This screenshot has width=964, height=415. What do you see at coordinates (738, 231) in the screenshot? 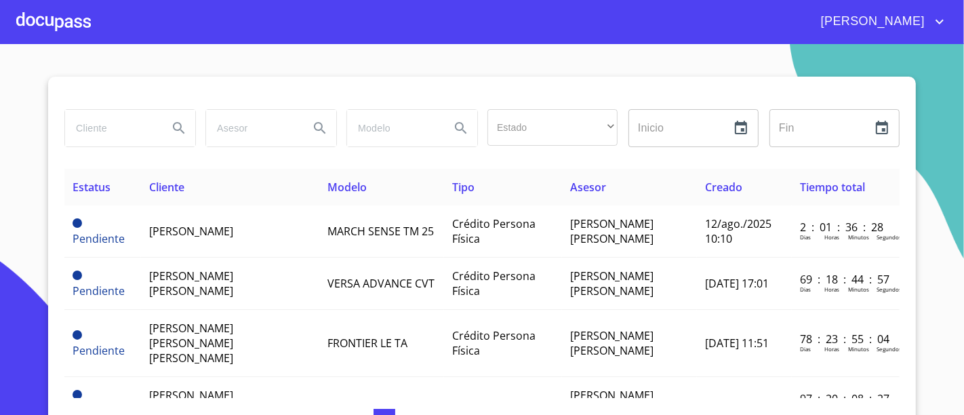
I see `span: 12/ago./2025 10:10` at bounding box center [738, 231].